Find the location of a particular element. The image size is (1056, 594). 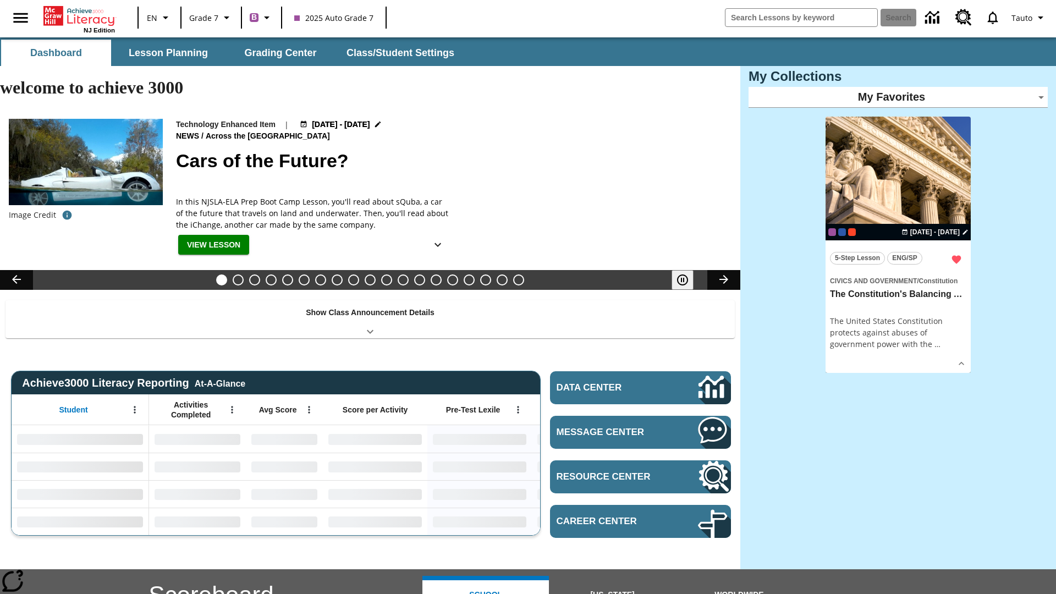

h3: The Constitution's Balancing Act is located at coordinates (898, 294).